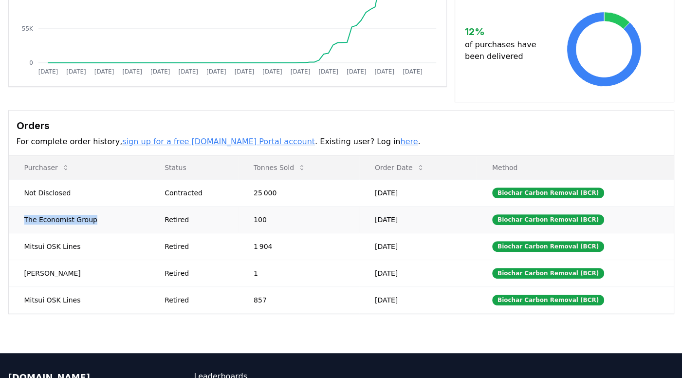  What do you see at coordinates (299, 246) in the screenshot?
I see `td: 1 904` at bounding box center [299, 246].